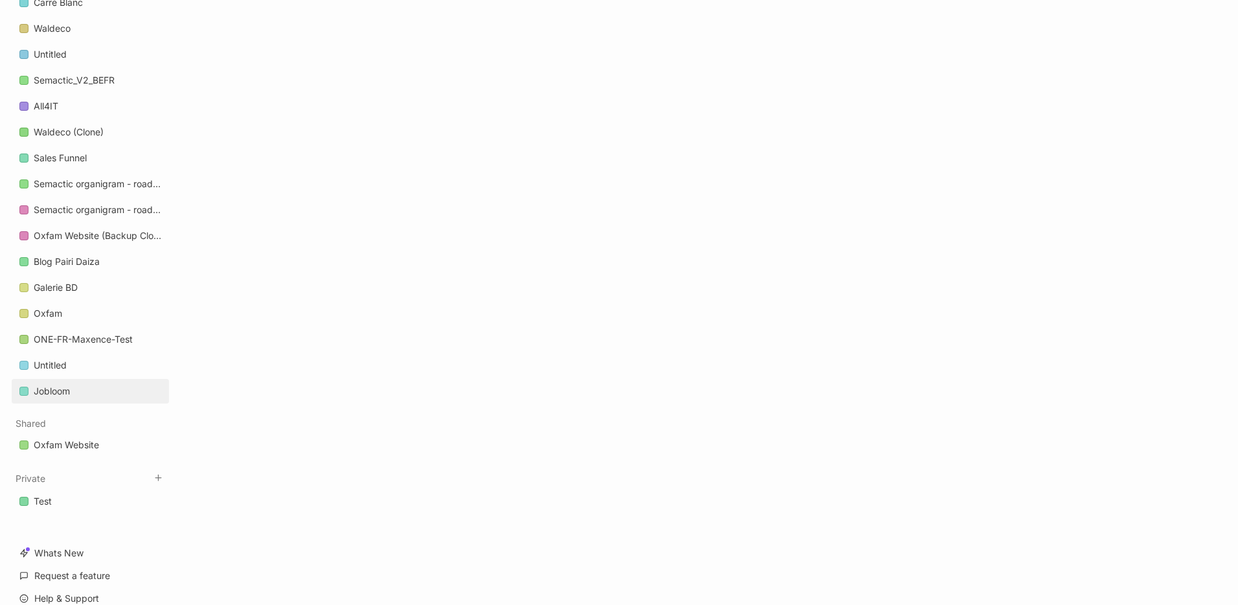 The height and width of the screenshot is (605, 1238). What do you see at coordinates (90, 575) in the screenshot?
I see `a: Request a feature` at bounding box center [90, 575].